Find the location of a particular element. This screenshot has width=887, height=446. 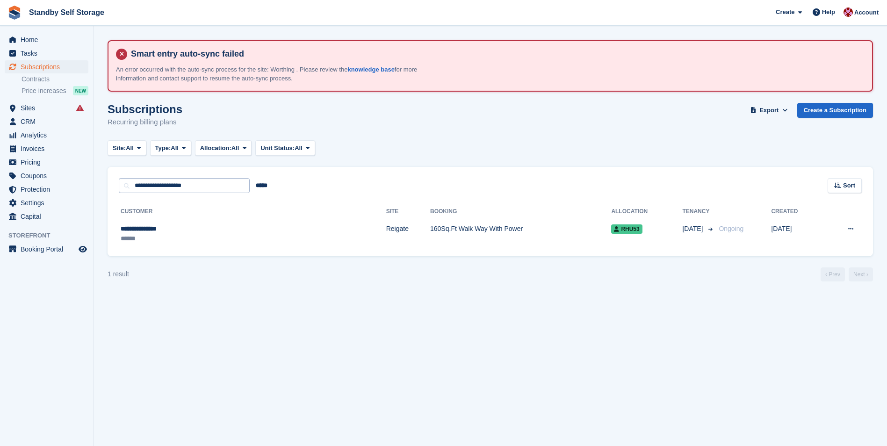

span: CRM is located at coordinates (49, 122).